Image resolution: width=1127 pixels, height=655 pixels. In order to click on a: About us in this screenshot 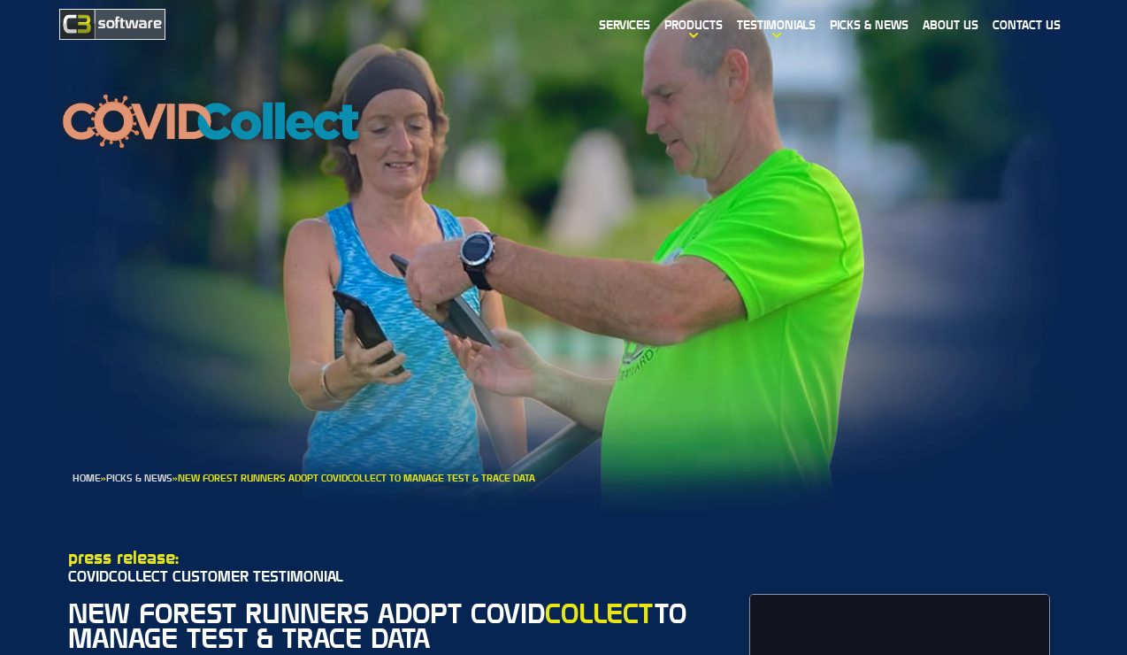, I will do `click(950, 25)`.